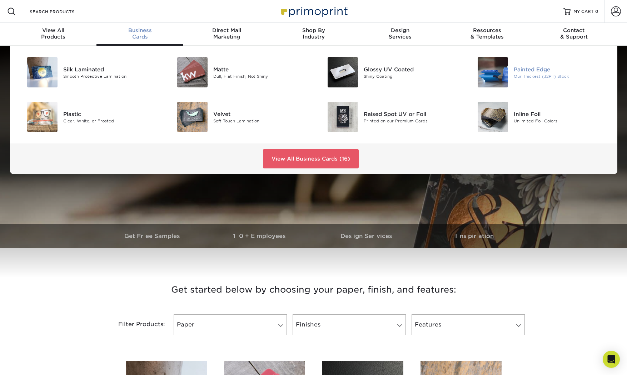  I want to click on div: Open Intercom Messenger, so click(611, 360).